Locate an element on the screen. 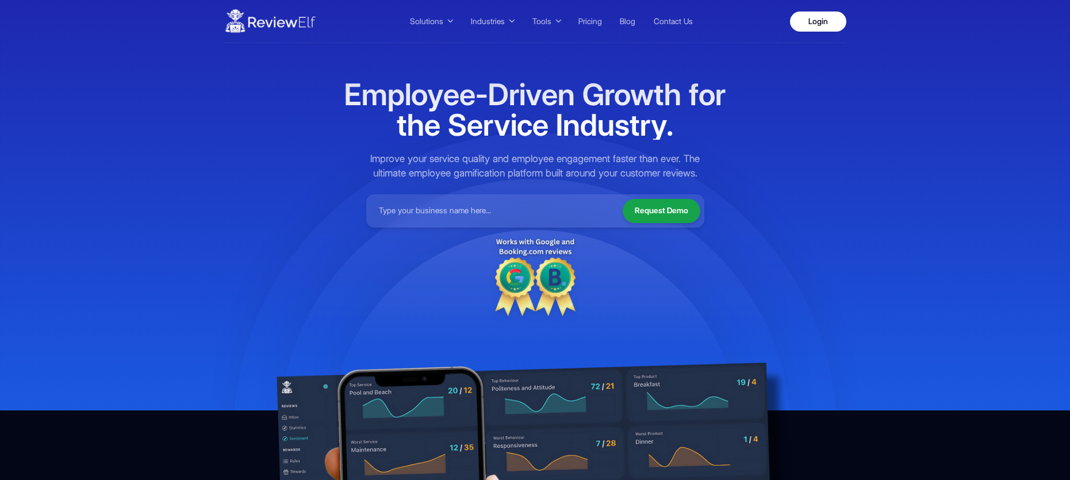 This screenshot has height=480, width=1070. a: Pricing is located at coordinates (590, 21).